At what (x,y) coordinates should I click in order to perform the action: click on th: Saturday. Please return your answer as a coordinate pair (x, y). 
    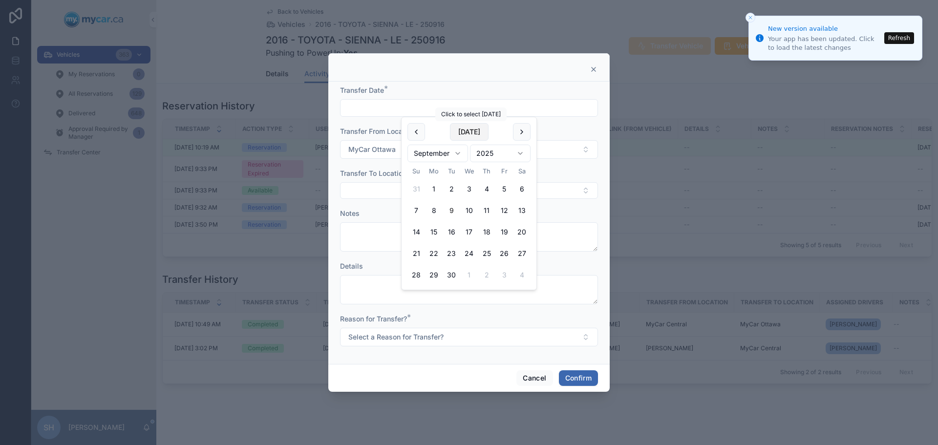
    Looking at the image, I should click on (522, 171).